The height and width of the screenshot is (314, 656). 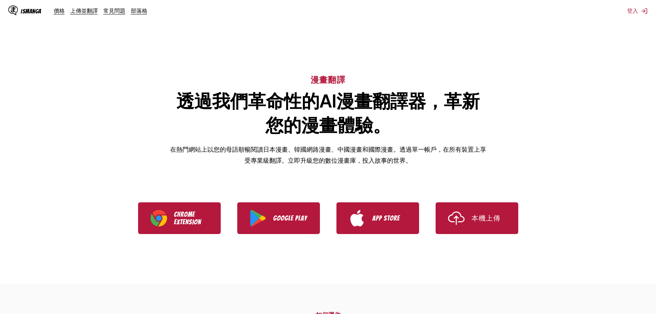 What do you see at coordinates (357, 218) in the screenshot?
I see `img: App Store logo` at bounding box center [357, 218].